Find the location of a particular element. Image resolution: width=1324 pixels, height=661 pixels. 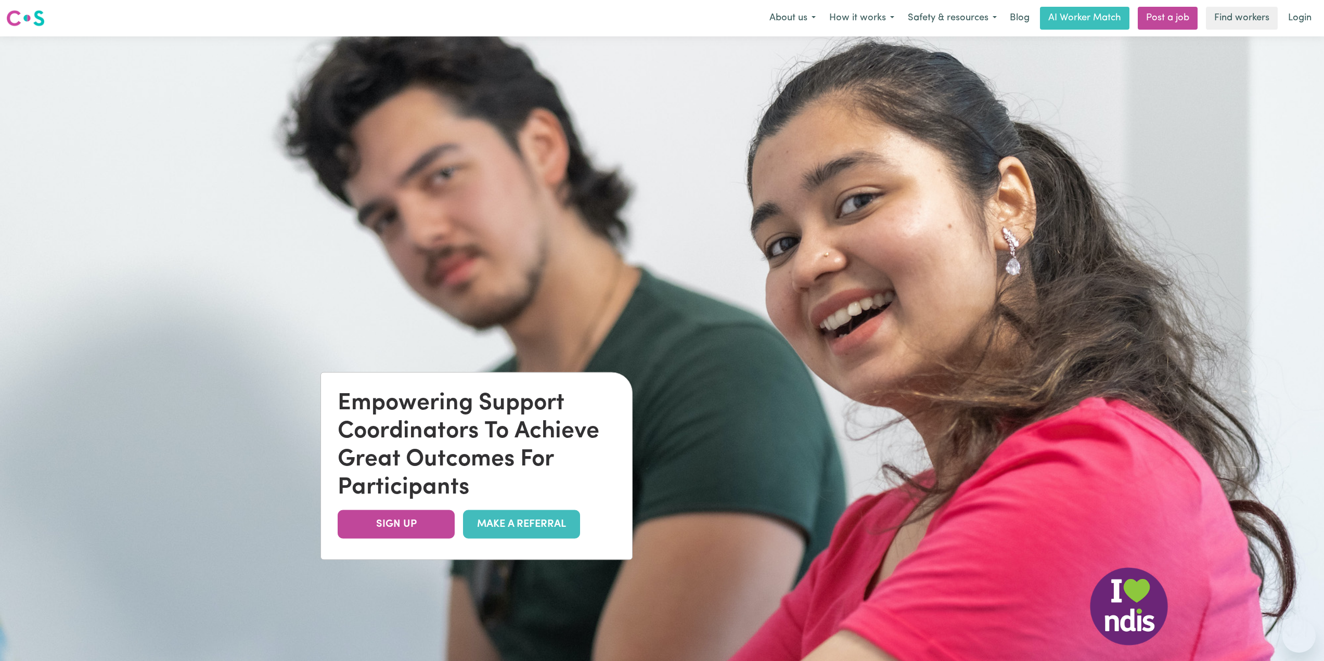

a: Blog is located at coordinates (1020, 18).